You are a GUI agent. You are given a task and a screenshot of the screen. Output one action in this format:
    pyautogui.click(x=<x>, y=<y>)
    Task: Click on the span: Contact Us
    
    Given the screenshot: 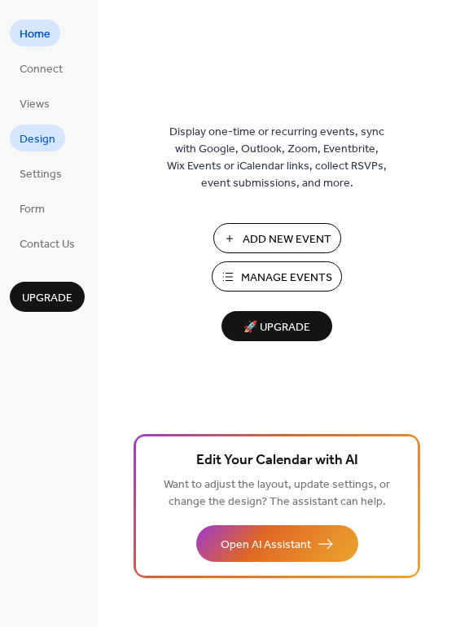 What is the action you would take?
    pyautogui.click(x=47, y=244)
    